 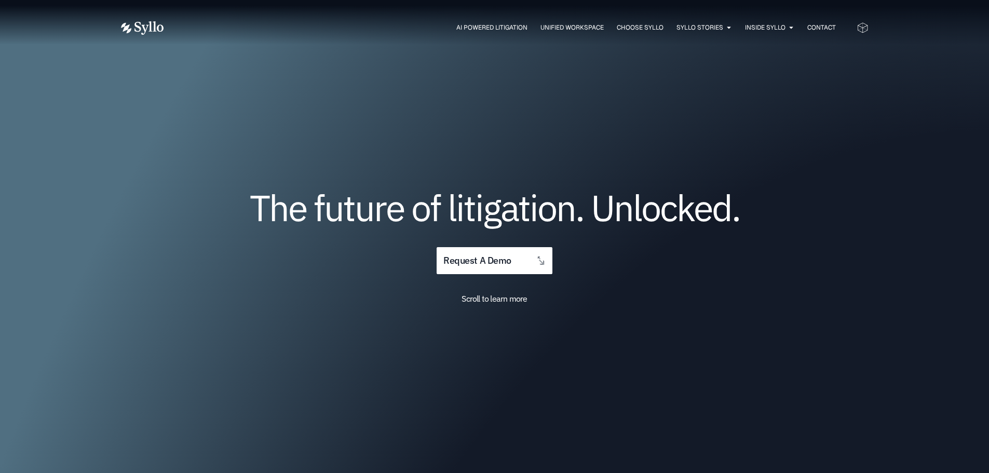 What do you see at coordinates (572, 28) in the screenshot?
I see `a: Unified Workspace` at bounding box center [572, 28].